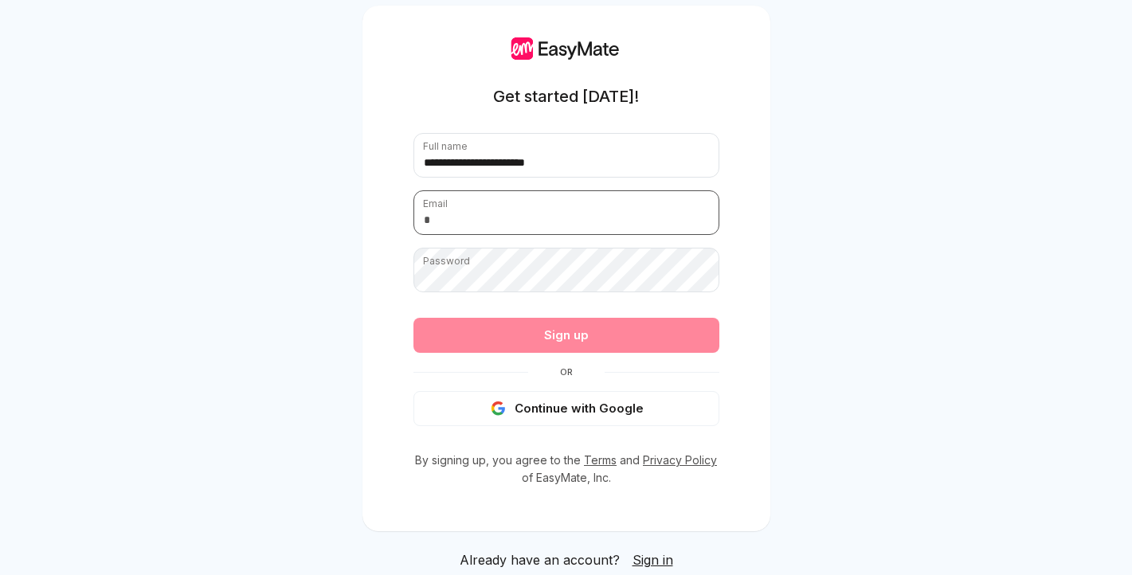 The image size is (1132, 575). What do you see at coordinates (566, 372) in the screenshot?
I see `span: Or` at bounding box center [566, 372].